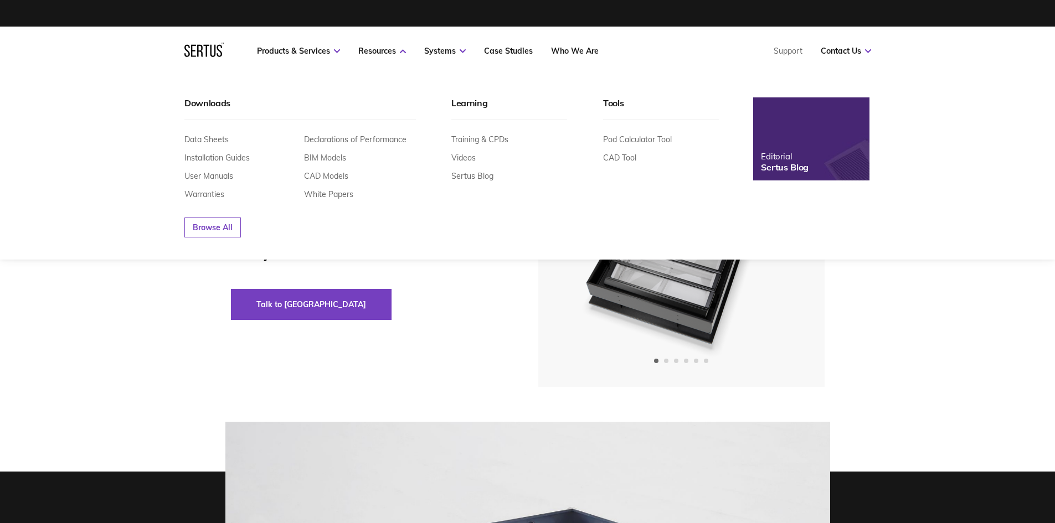  Describe the element at coordinates (326, 176) in the screenshot. I see `a: CAD Models` at that location.